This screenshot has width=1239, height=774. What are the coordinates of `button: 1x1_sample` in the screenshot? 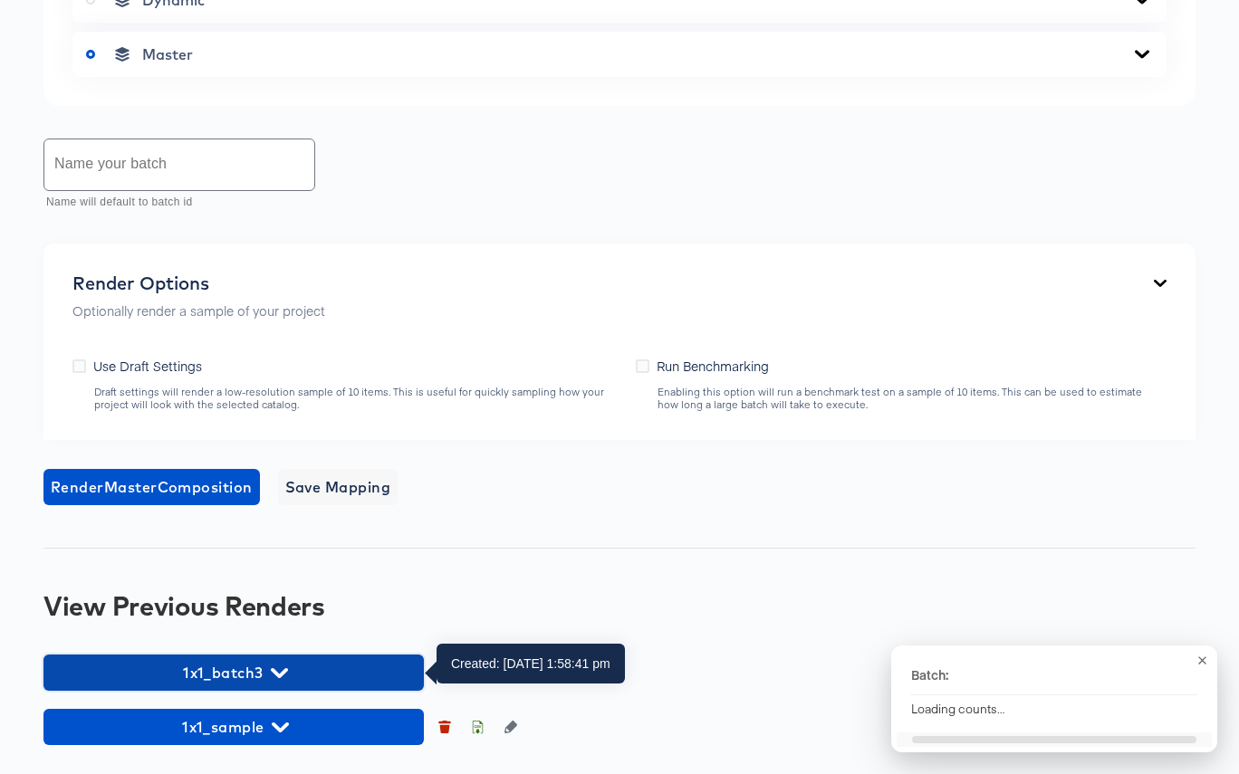 It's located at (234, 727).